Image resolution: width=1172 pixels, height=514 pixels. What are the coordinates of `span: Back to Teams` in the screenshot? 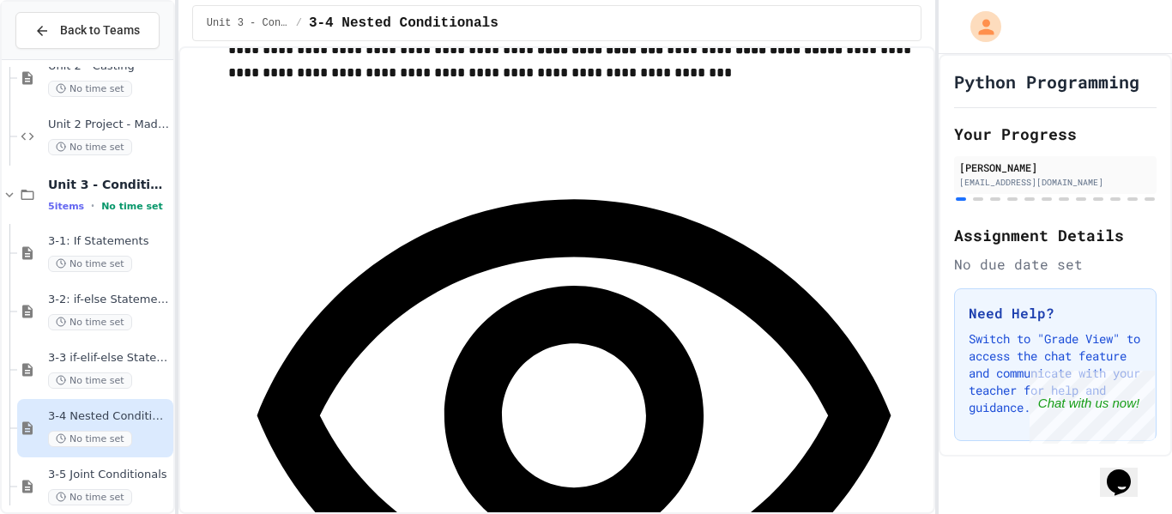 It's located at (100, 30).